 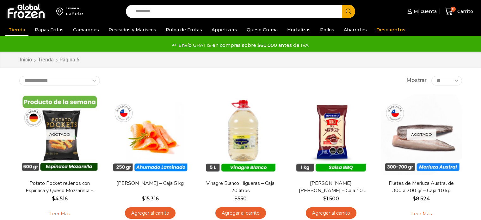 What do you see at coordinates (74, 8) in the screenshot?
I see `div: Enviar a` at bounding box center [74, 8].